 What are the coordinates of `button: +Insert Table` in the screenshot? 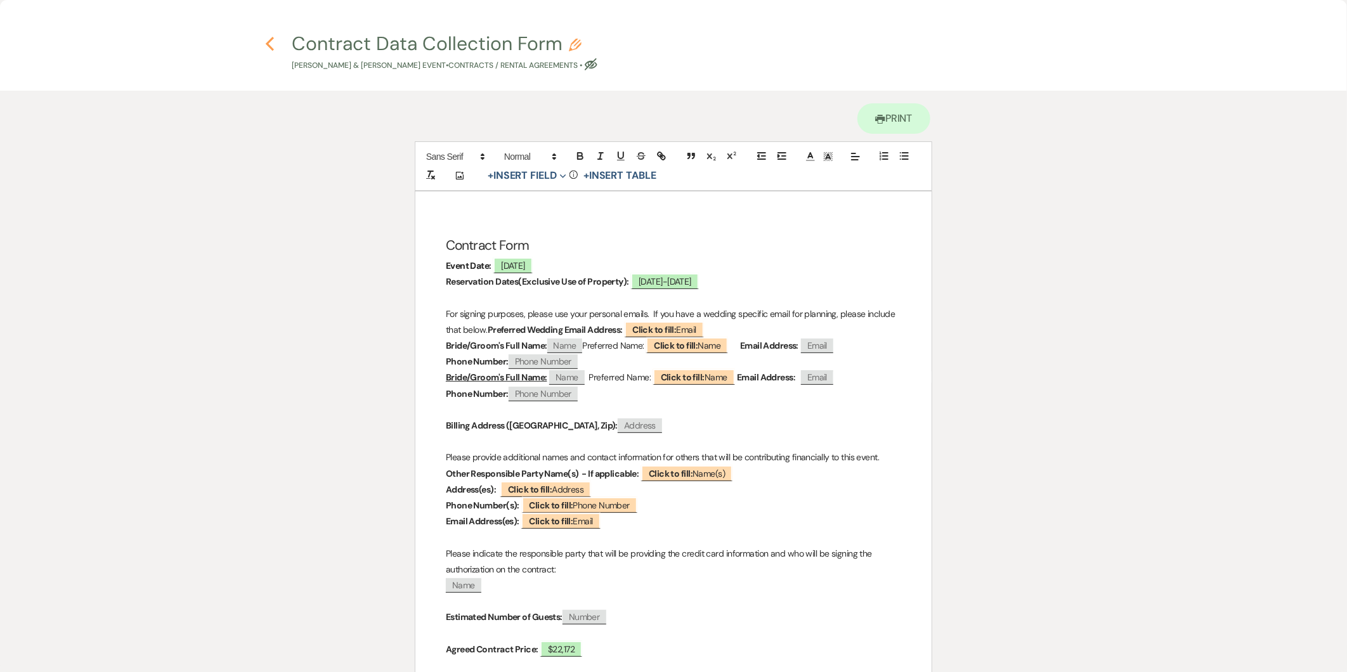 It's located at (620, 176).